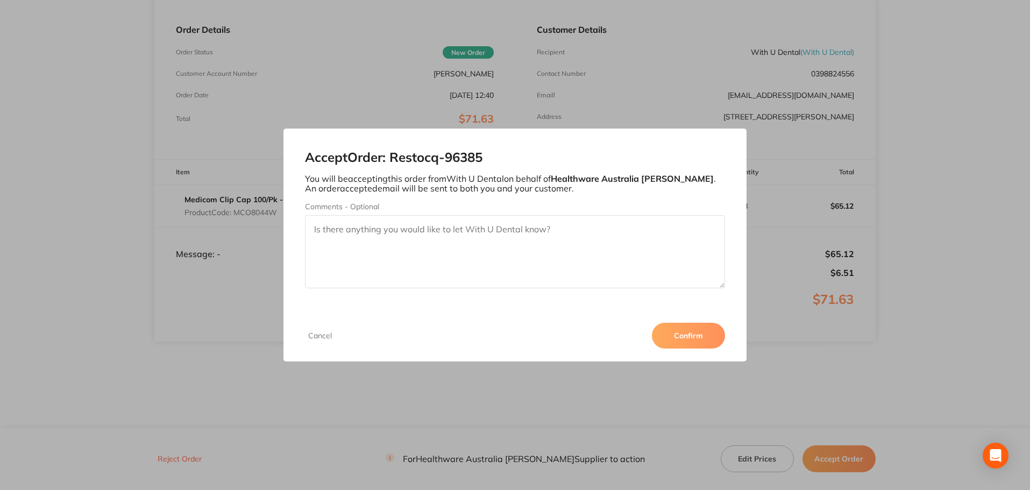 This screenshot has width=1030, height=490. I want to click on label: Comments - Optional, so click(515, 206).